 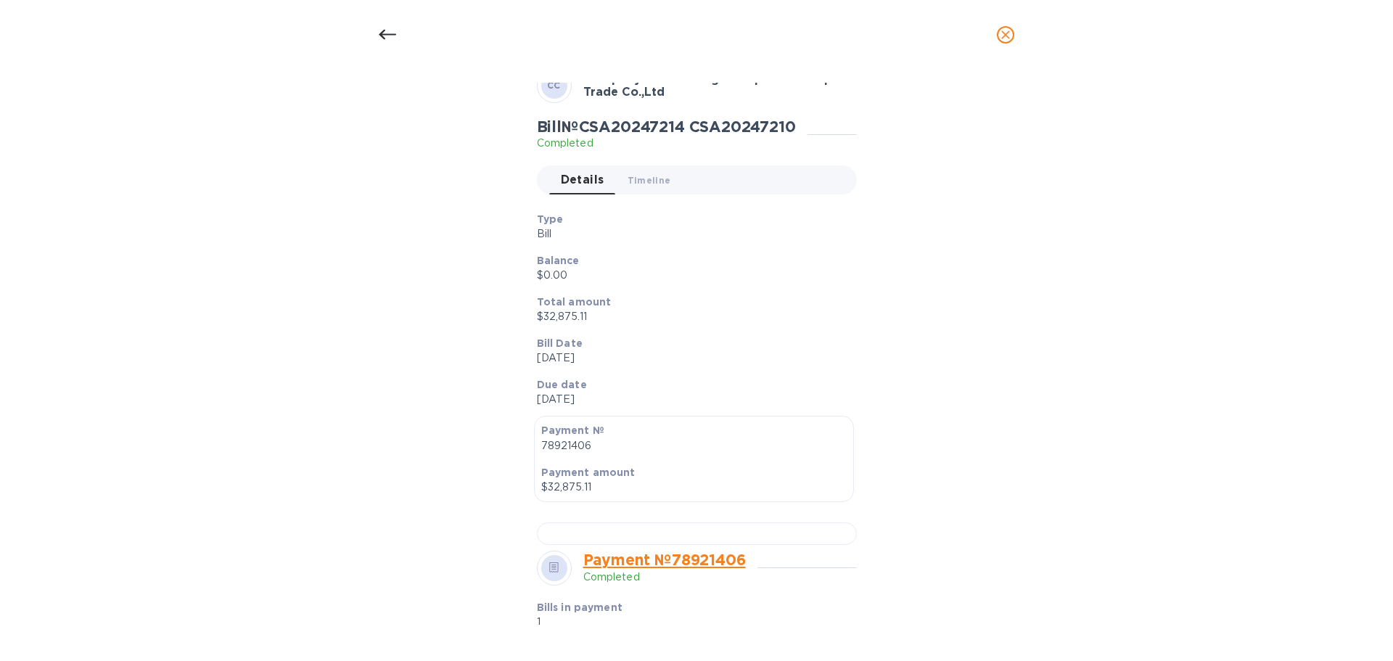 I want to click on b: Type, so click(x=550, y=219).